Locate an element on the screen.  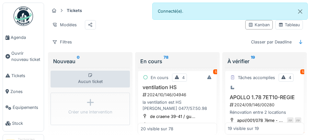
div: Connecté(e). is located at coordinates (230, 11).